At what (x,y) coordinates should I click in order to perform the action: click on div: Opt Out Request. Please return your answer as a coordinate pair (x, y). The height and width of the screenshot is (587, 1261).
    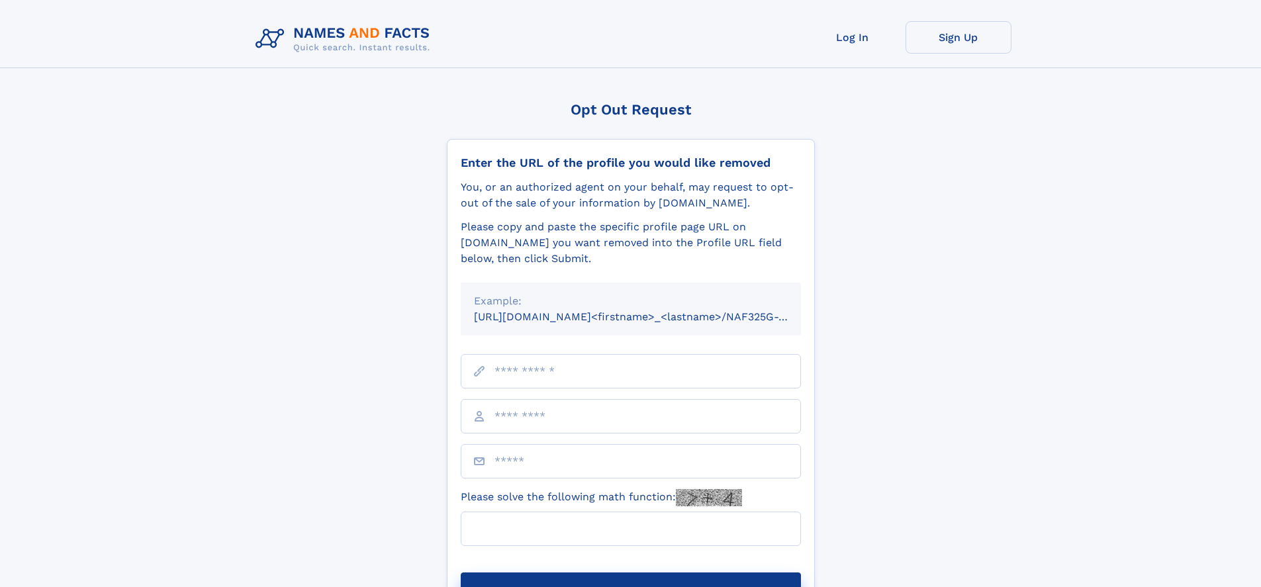
    Looking at the image, I should click on (631, 109).